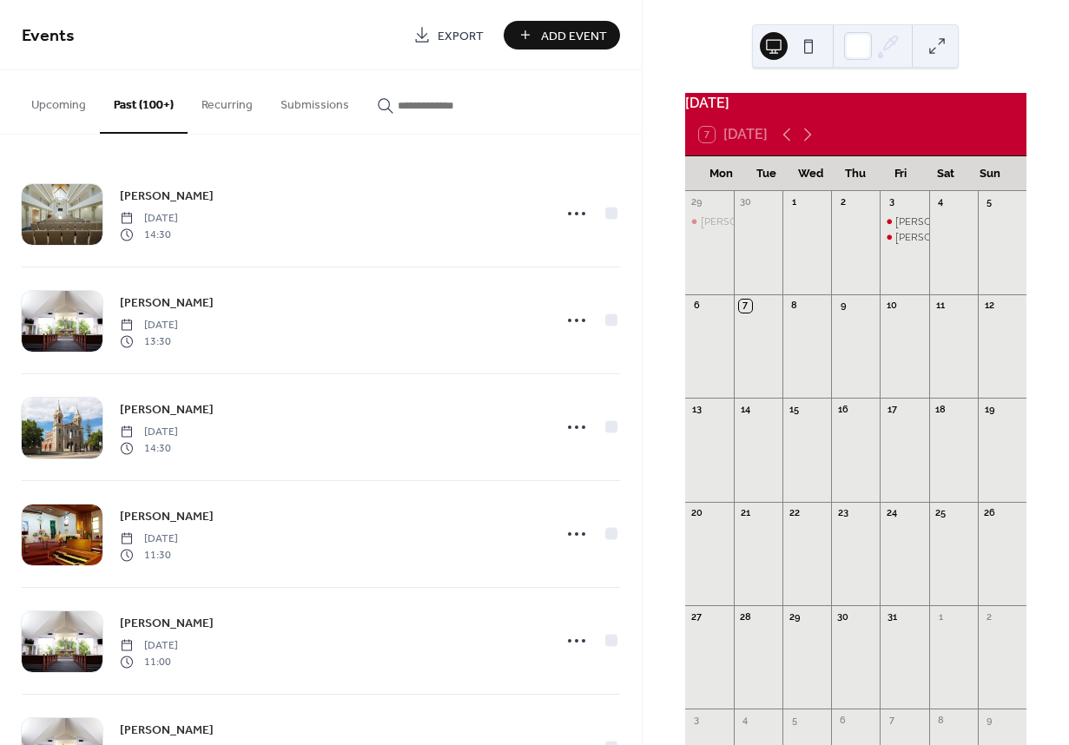  I want to click on div: 23, so click(842, 513).